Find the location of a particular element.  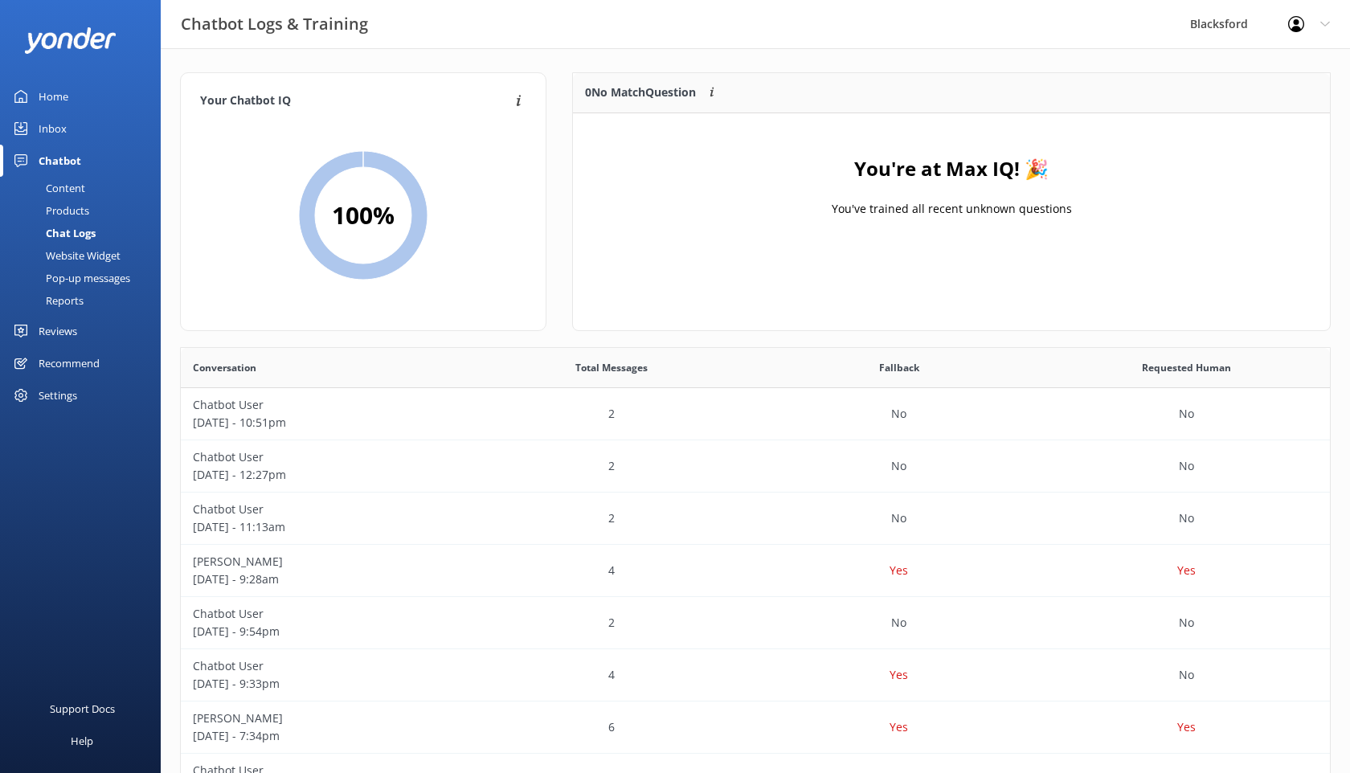

span: Fallback is located at coordinates (899, 367).